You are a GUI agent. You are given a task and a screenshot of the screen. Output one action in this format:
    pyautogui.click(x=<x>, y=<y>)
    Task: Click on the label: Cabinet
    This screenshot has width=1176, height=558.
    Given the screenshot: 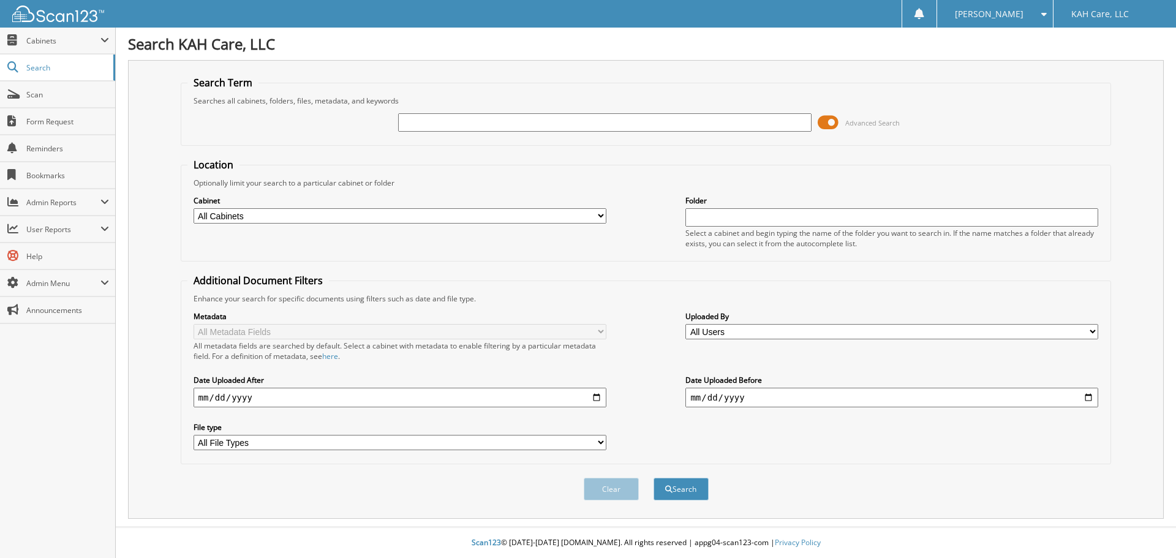 What is the action you would take?
    pyautogui.click(x=400, y=200)
    